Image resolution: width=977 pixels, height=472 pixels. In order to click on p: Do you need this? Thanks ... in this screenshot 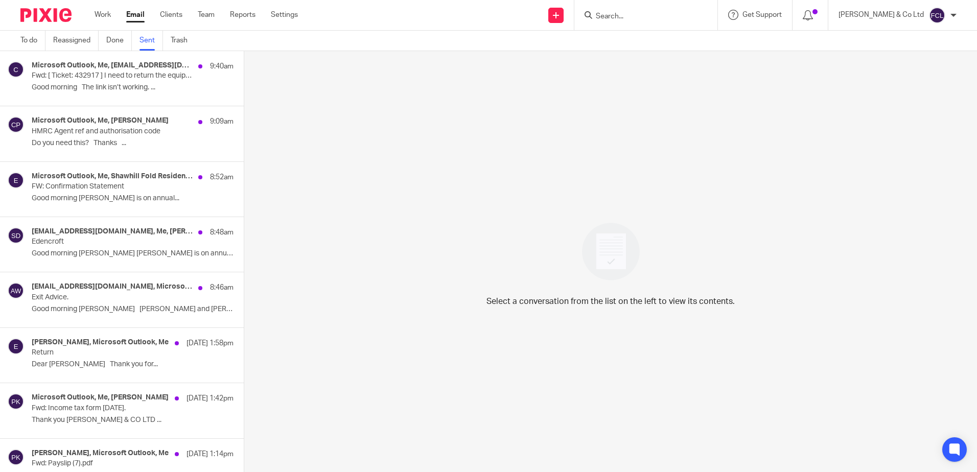, I will do `click(132, 143)`.